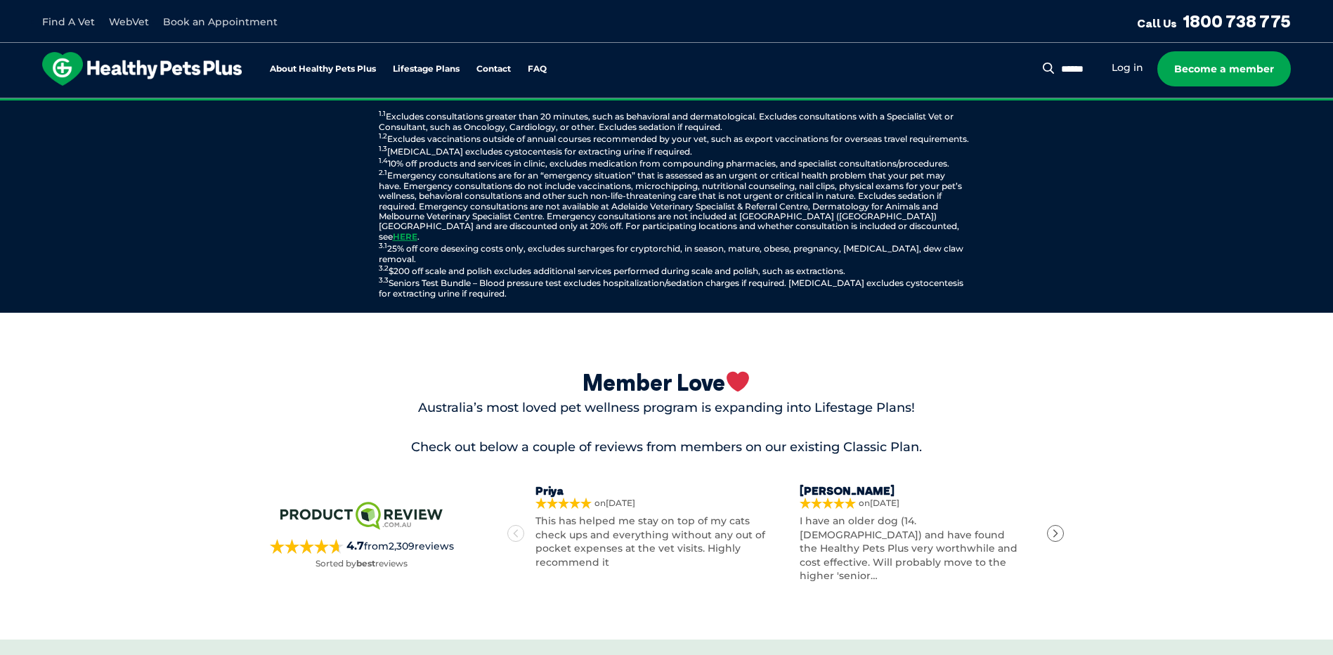 This screenshot has height=655, width=1333. Describe the element at coordinates (421, 546) in the screenshot. I see `span: 2,309 reviews` at that location.